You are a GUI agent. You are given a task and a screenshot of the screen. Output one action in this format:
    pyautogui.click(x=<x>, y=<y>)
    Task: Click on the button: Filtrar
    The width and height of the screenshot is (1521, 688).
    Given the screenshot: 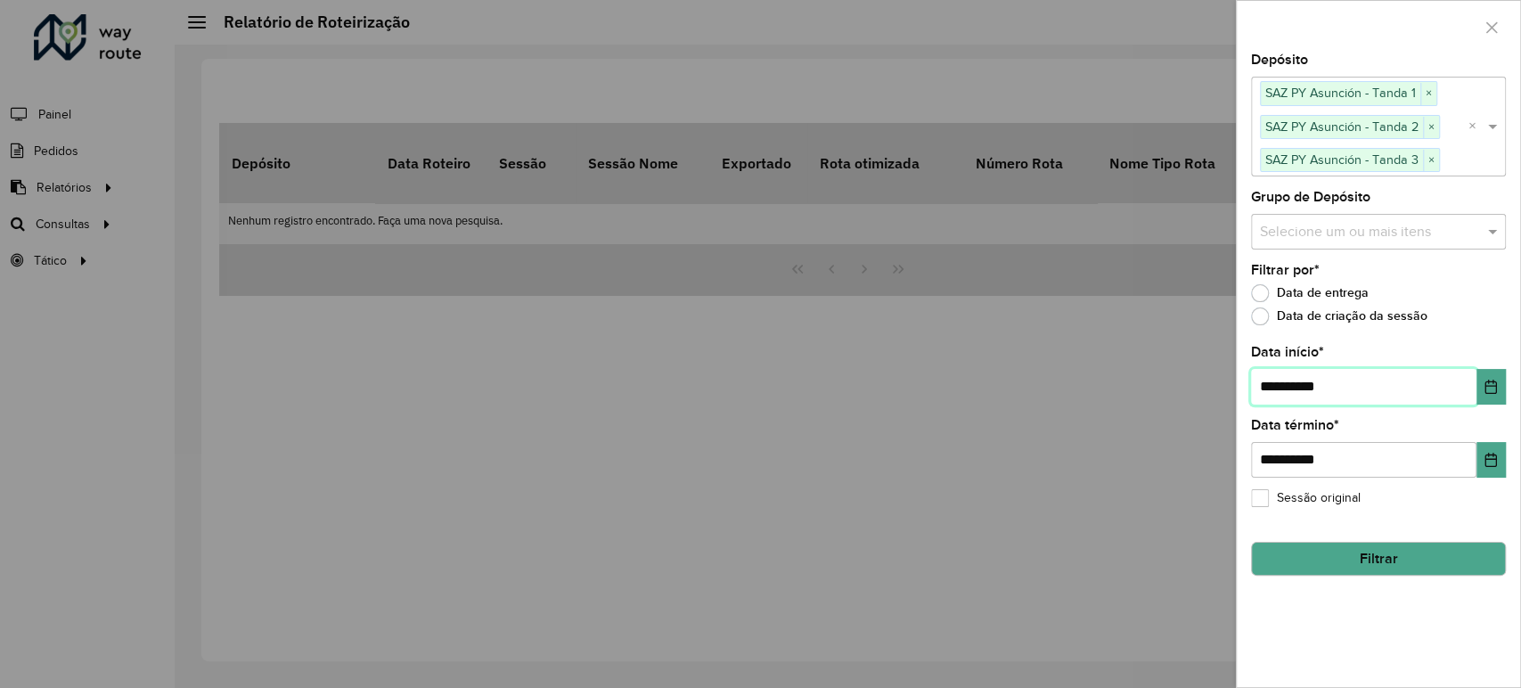 What is the action you would take?
    pyautogui.click(x=1378, y=559)
    